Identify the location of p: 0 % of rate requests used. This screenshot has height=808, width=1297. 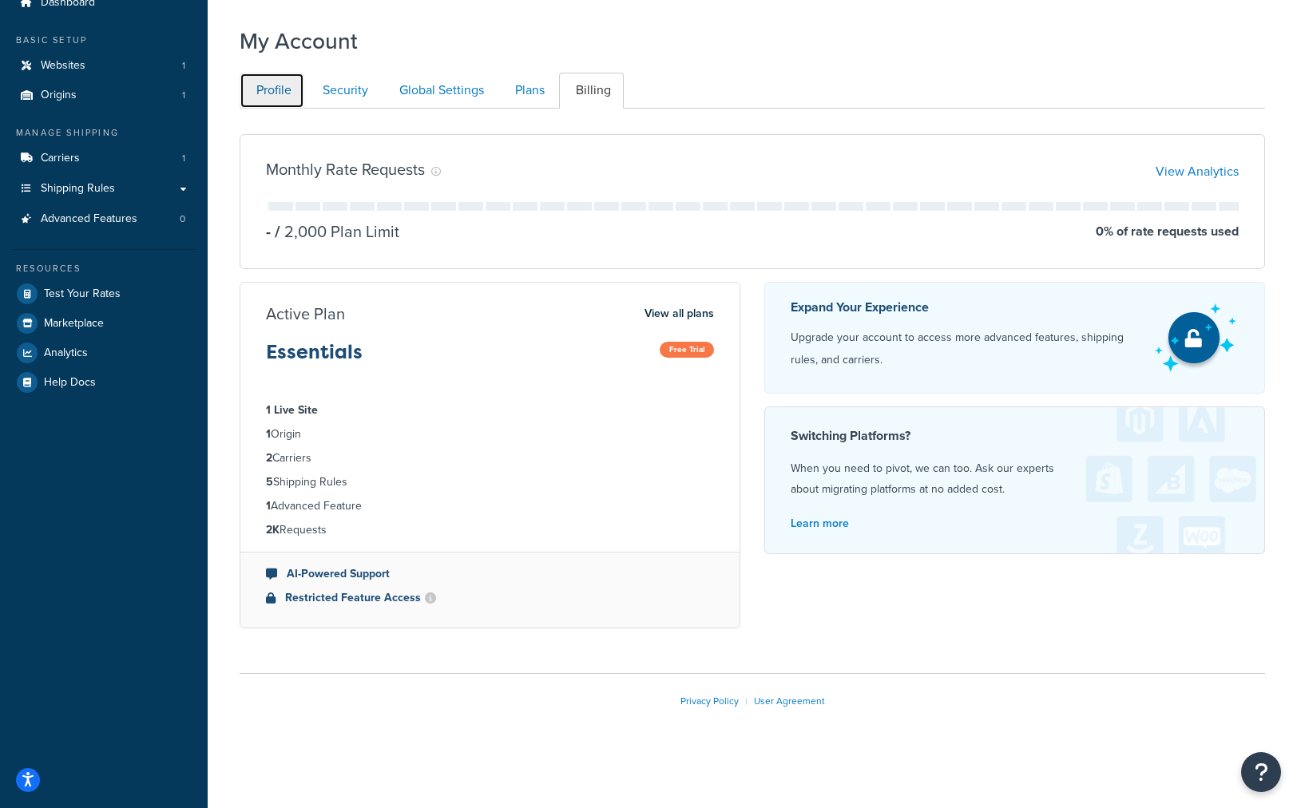
(1167, 232).